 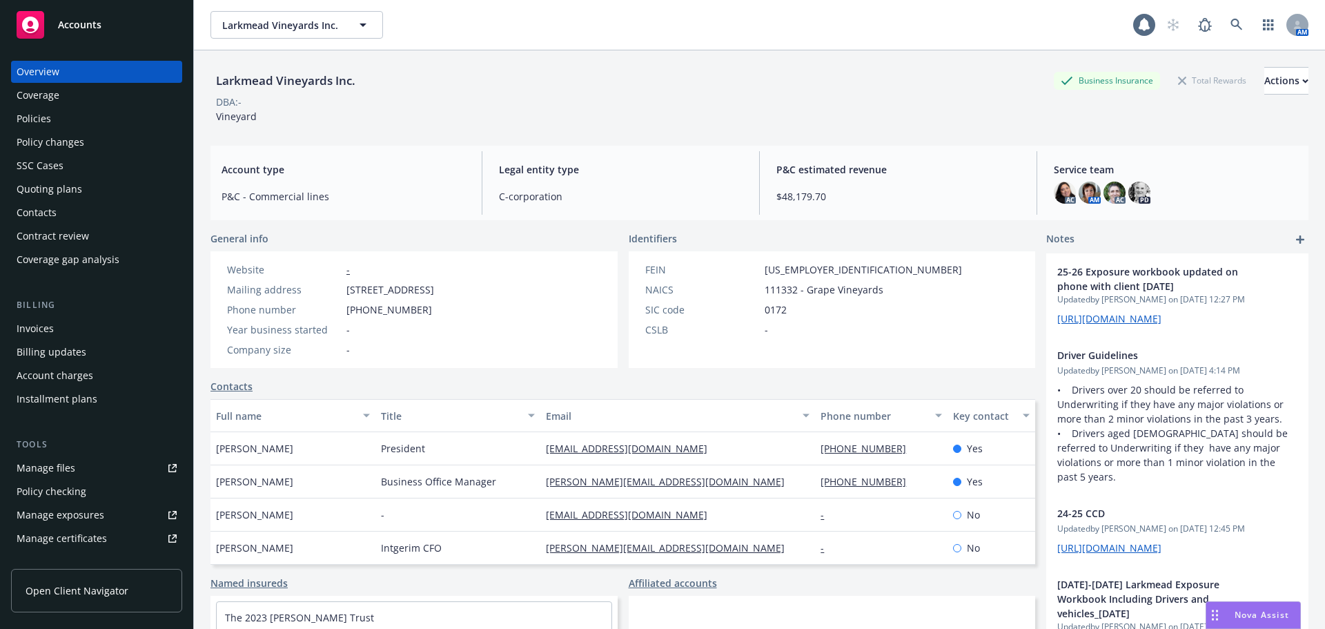 What do you see at coordinates (1262, 614) in the screenshot?
I see `span: Nova Assist` at bounding box center [1262, 614].